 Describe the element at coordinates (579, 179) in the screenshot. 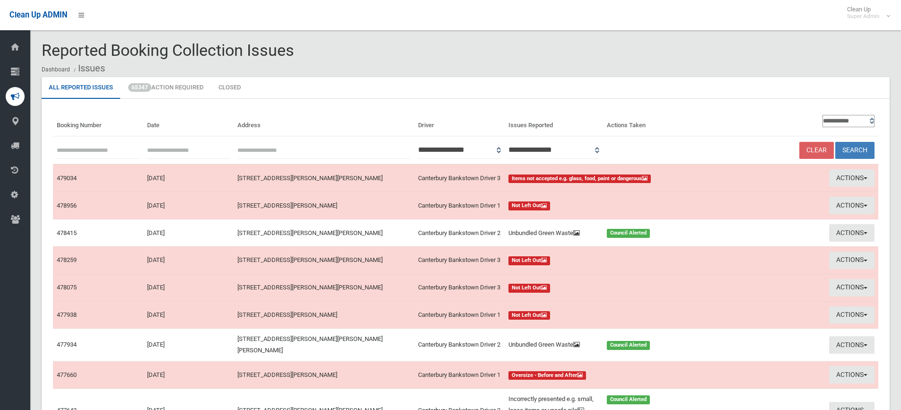

I see `span: Items not accepted e.g. glass, food, paint or dangerous` at that location.